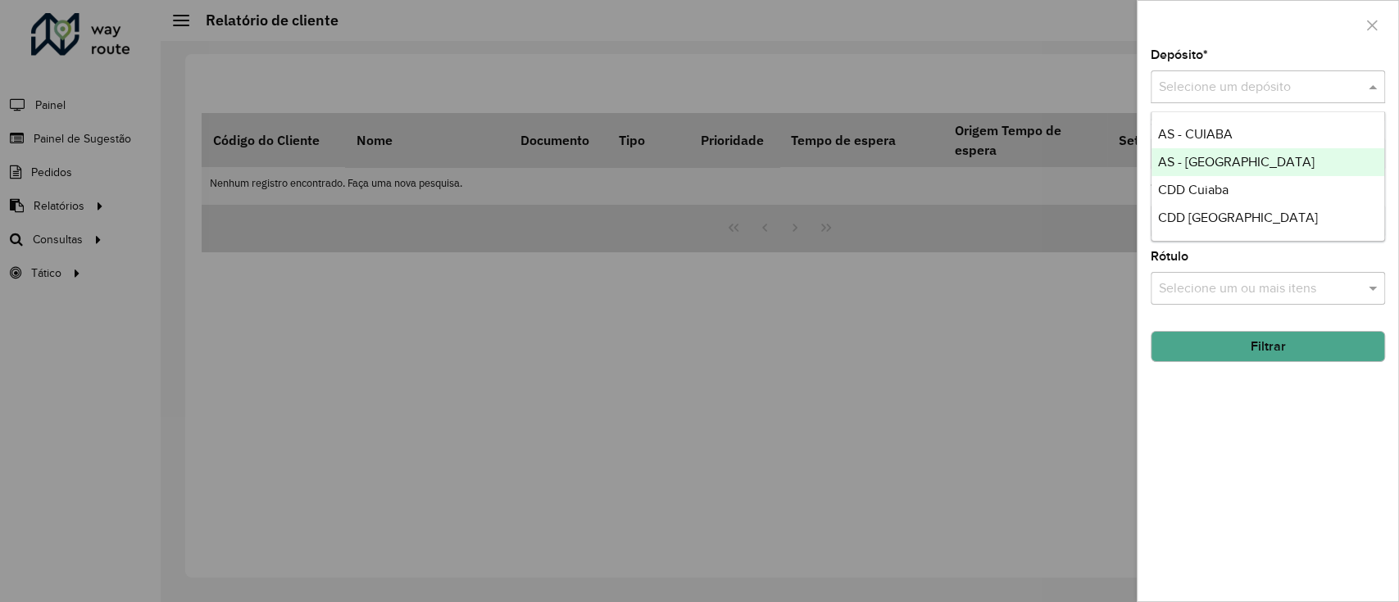  I want to click on button: Filtrar, so click(1268, 347).